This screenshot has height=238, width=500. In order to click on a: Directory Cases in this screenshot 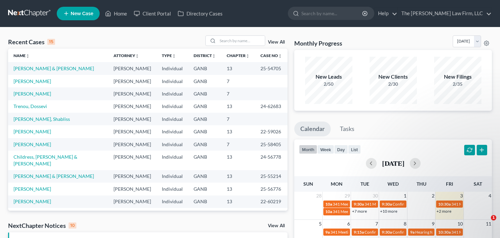, I will do `click(200, 14)`.